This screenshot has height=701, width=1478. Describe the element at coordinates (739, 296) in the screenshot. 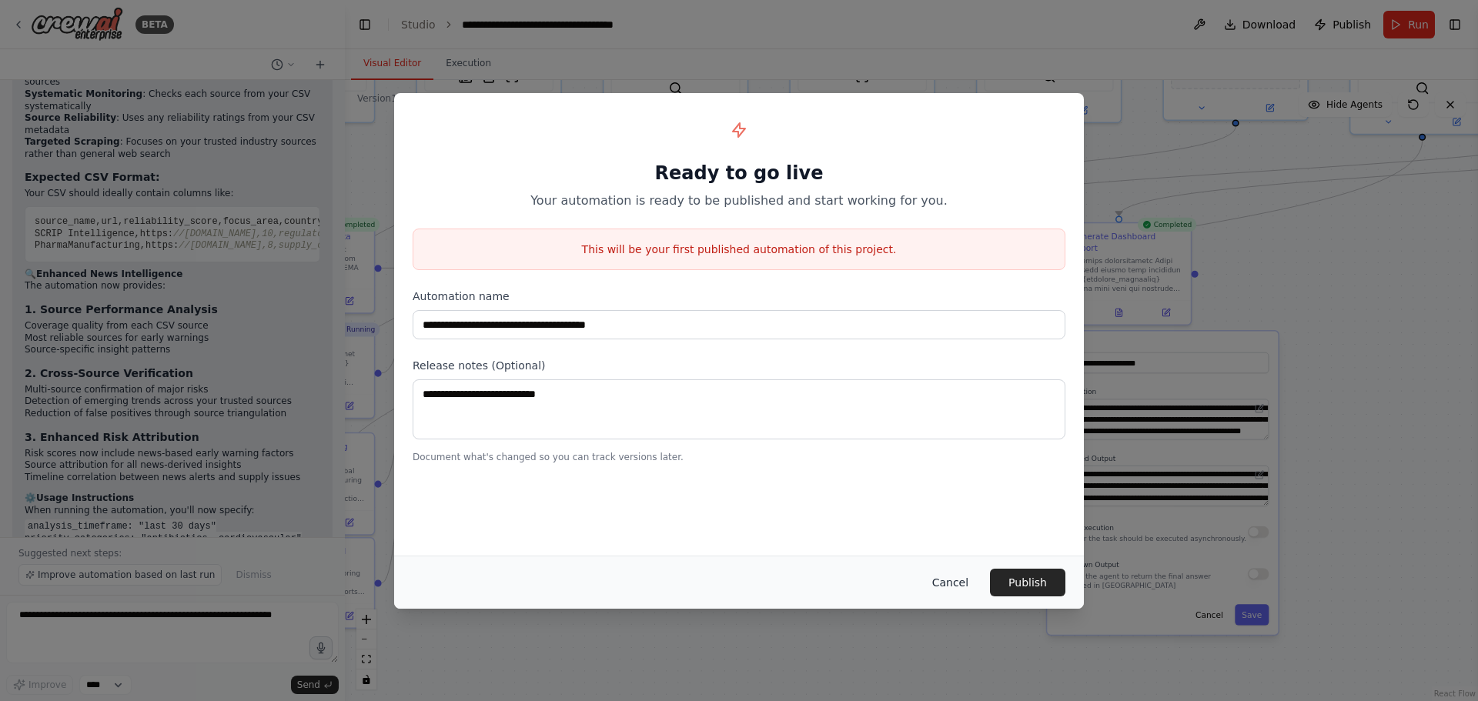

I see `label: Automation name` at that location.